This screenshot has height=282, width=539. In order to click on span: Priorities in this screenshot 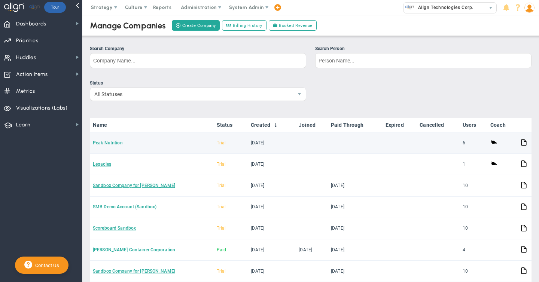, I will do `click(27, 41)`.